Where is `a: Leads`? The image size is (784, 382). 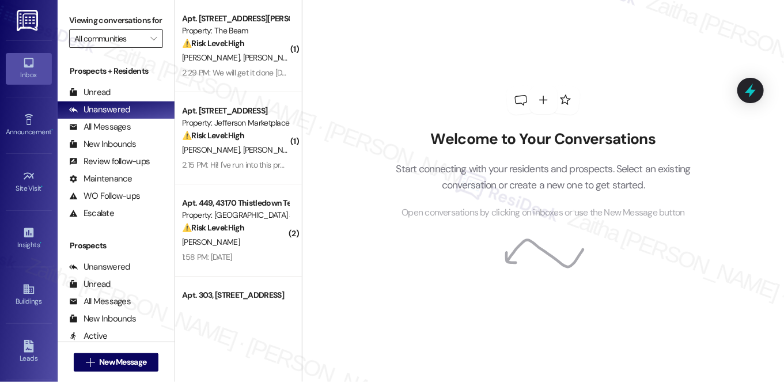
a: Leads is located at coordinates (29, 352).